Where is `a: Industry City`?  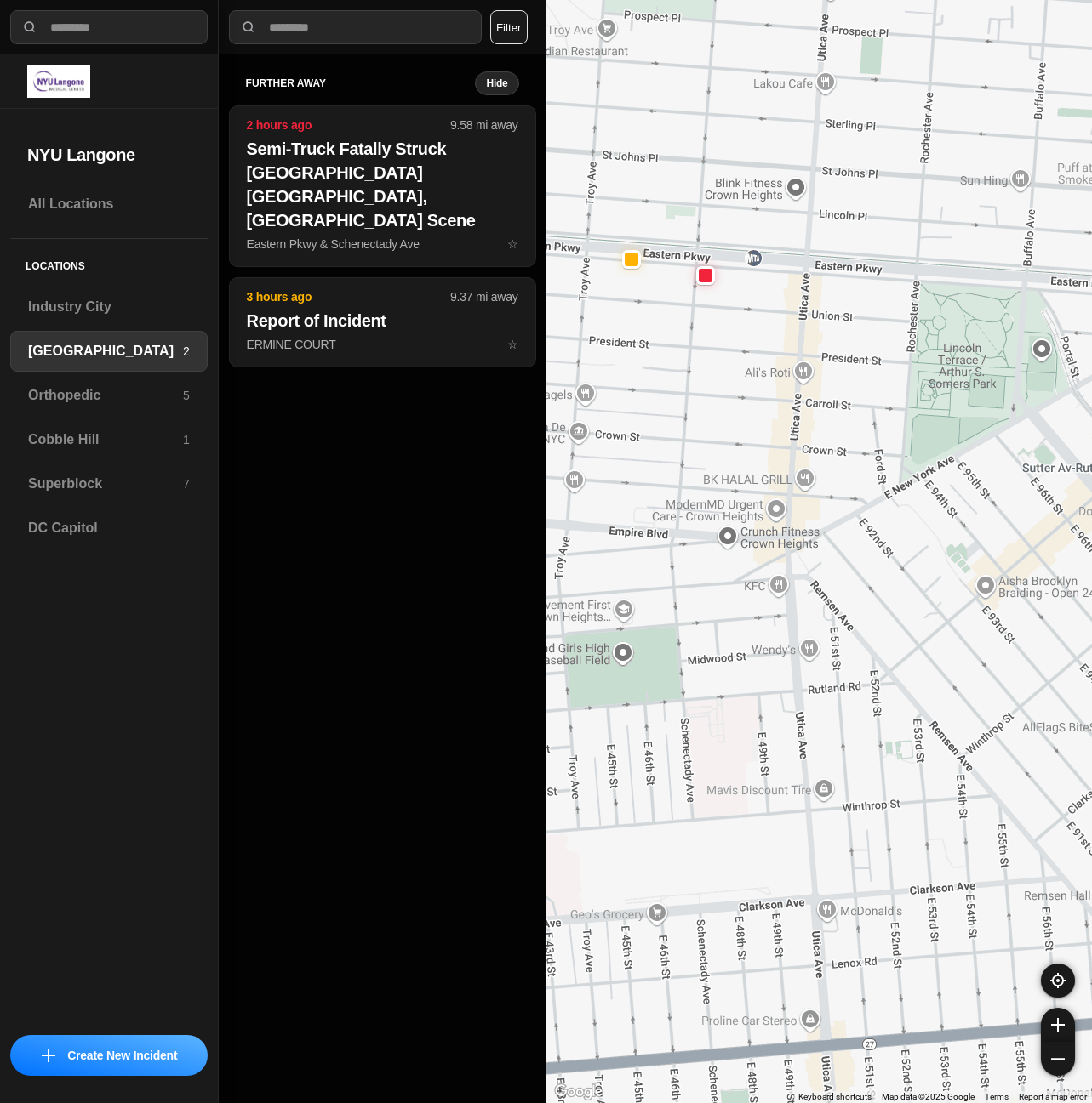 a: Industry City is located at coordinates (109, 307).